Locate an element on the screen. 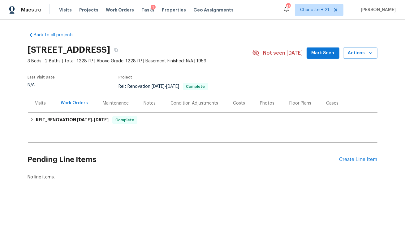 Image resolution: width=405 pixels, height=229 pixels. span: Projects is located at coordinates (89, 10).